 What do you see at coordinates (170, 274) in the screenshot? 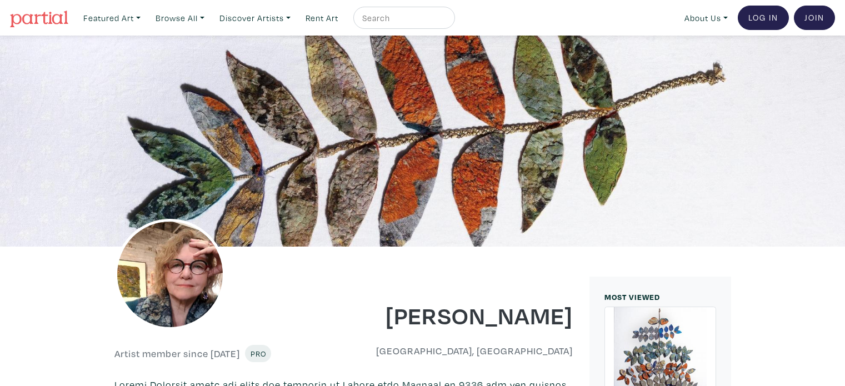
I see `img: phpThumb.php` at bounding box center [170, 274].